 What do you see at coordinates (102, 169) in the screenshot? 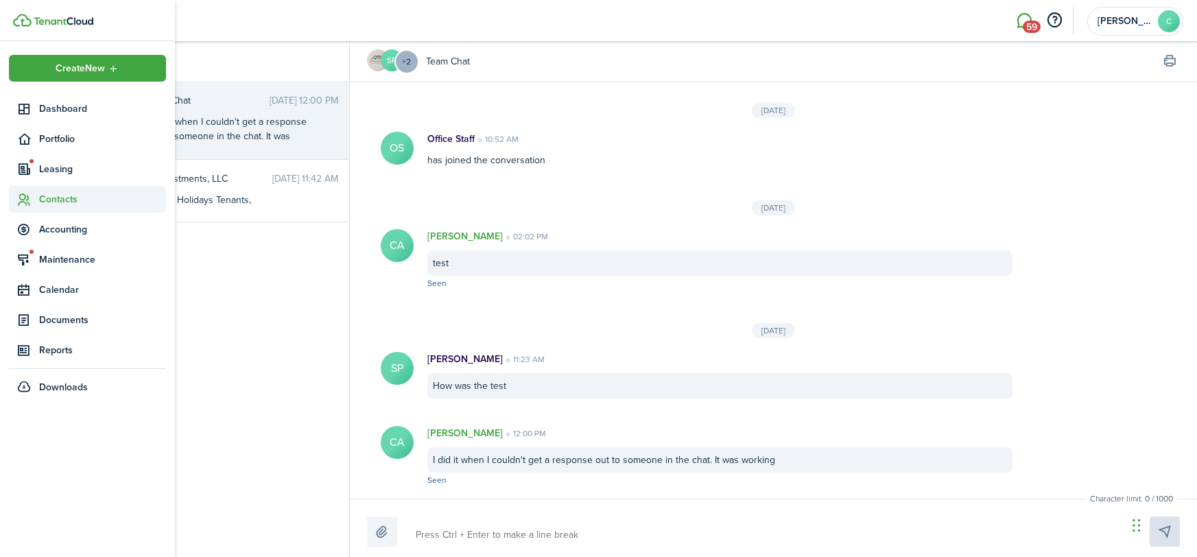
I see `span: Leasing` at bounding box center [102, 169].